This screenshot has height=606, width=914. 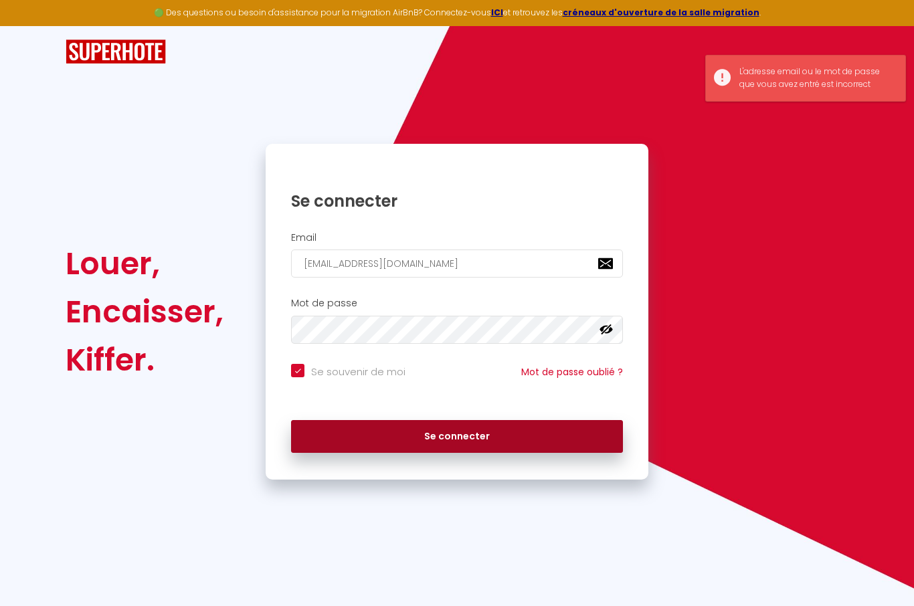 What do you see at coordinates (457, 238) in the screenshot?
I see `h2: Email` at bounding box center [457, 238].